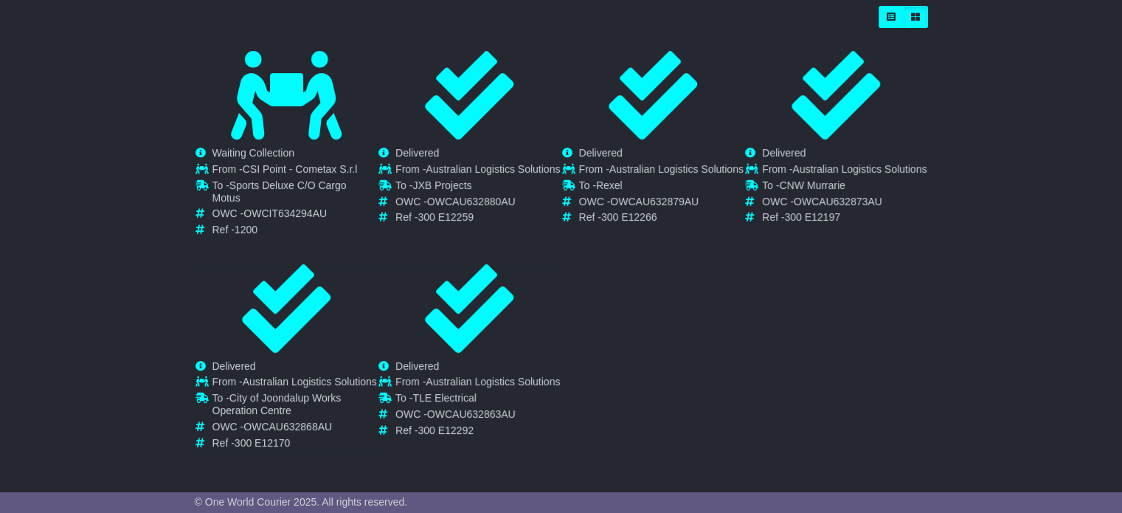 This screenshot has width=1122, height=513. What do you see at coordinates (811, 185) in the screenshot?
I see `span: CNW Murrarie` at bounding box center [811, 185].